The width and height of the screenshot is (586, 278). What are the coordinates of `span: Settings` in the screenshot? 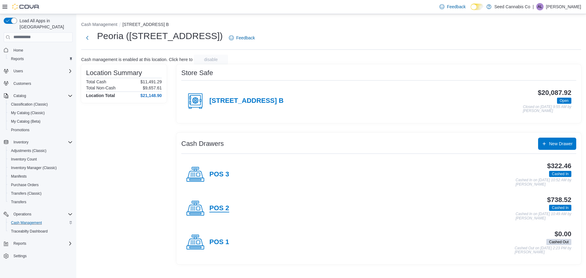 It's located at (20, 256).